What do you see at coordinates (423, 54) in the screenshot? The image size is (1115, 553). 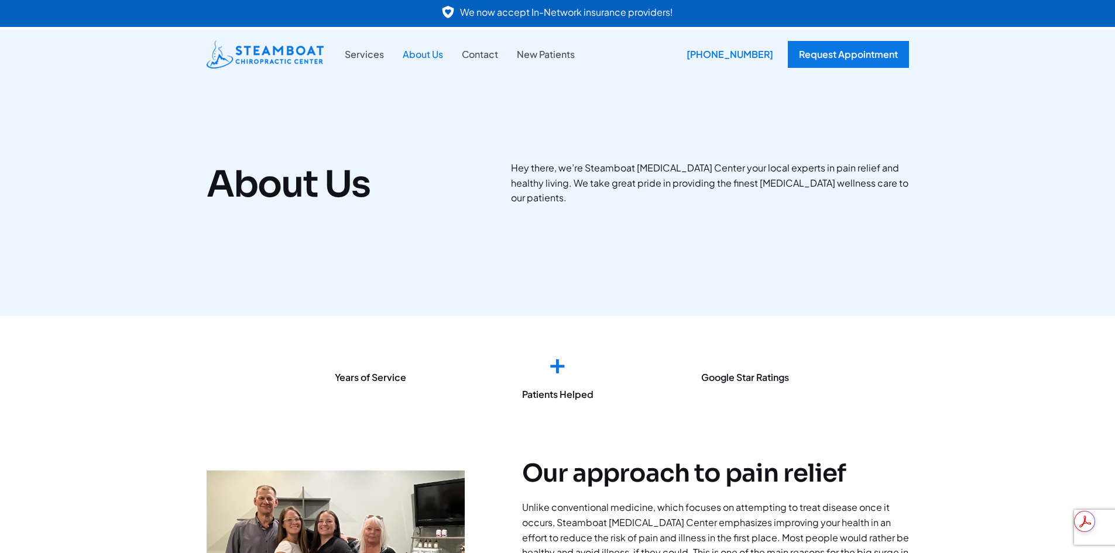 I see `a: About Us` at bounding box center [423, 54].